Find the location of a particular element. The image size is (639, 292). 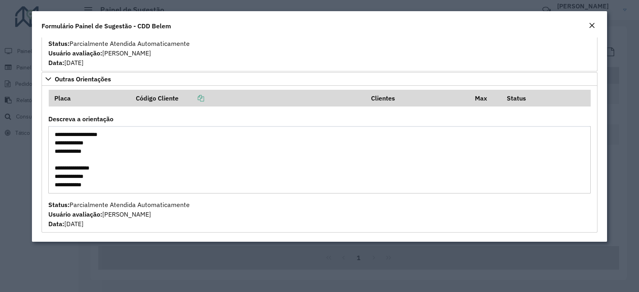

th: Placa is located at coordinates (89, 98).